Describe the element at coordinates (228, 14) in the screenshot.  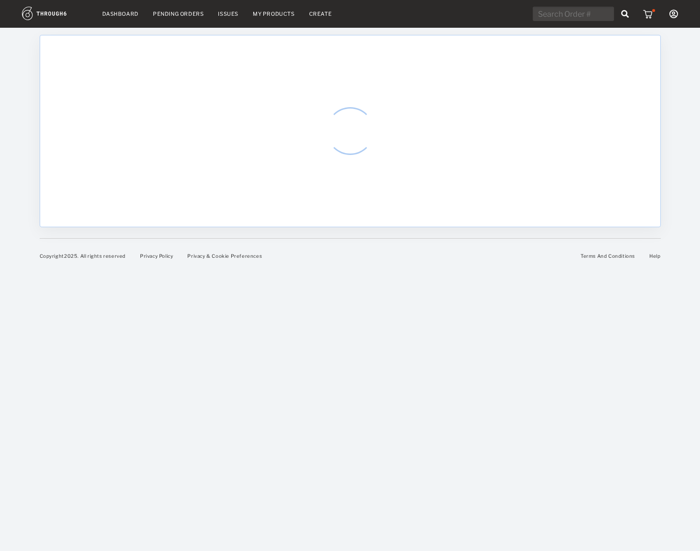
I see `div: Issues` at that location.